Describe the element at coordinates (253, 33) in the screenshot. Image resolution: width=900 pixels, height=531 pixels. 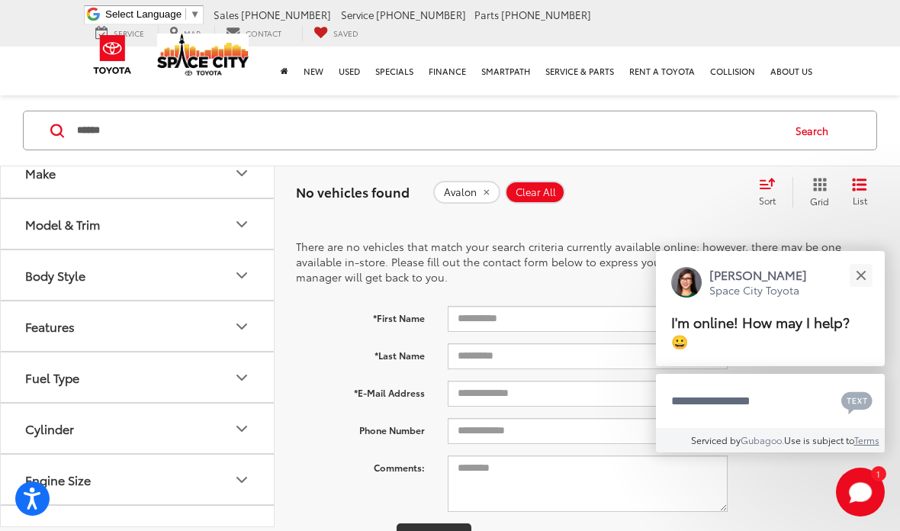
I see `a: Contact` at that location.